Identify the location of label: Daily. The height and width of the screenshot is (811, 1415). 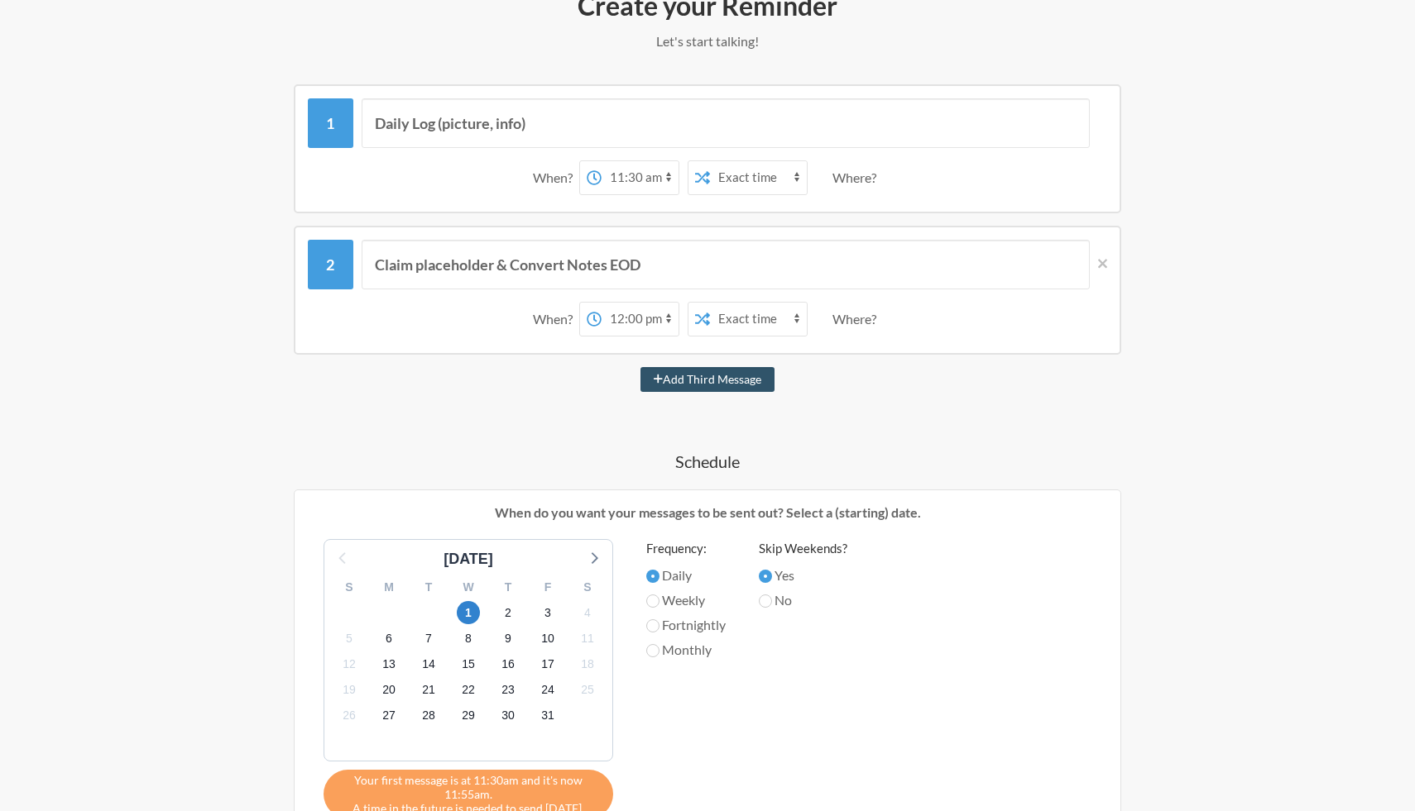
(686, 576).